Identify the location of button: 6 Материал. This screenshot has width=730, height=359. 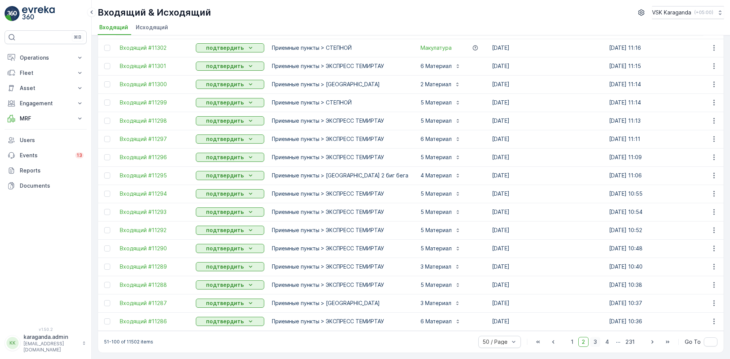
(440, 321).